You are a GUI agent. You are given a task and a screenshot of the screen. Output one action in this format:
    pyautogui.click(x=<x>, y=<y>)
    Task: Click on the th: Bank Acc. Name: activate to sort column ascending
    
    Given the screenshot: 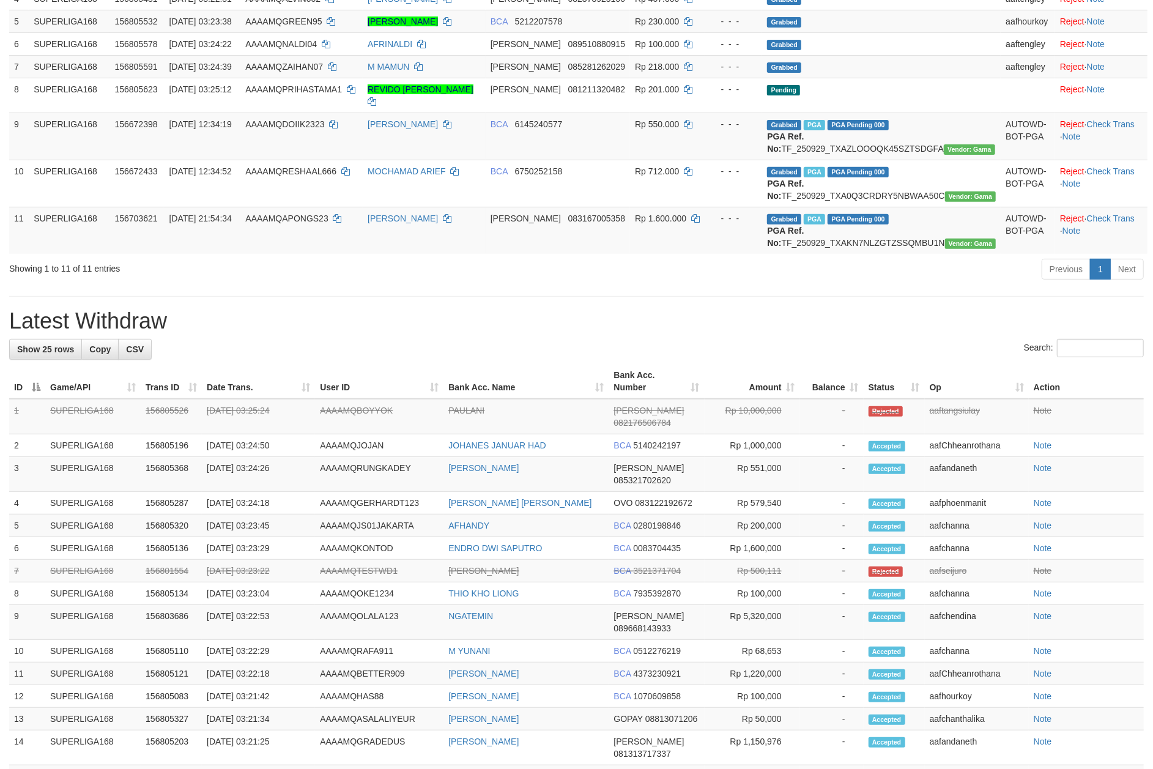 What is the action you would take?
    pyautogui.click(x=526, y=381)
    